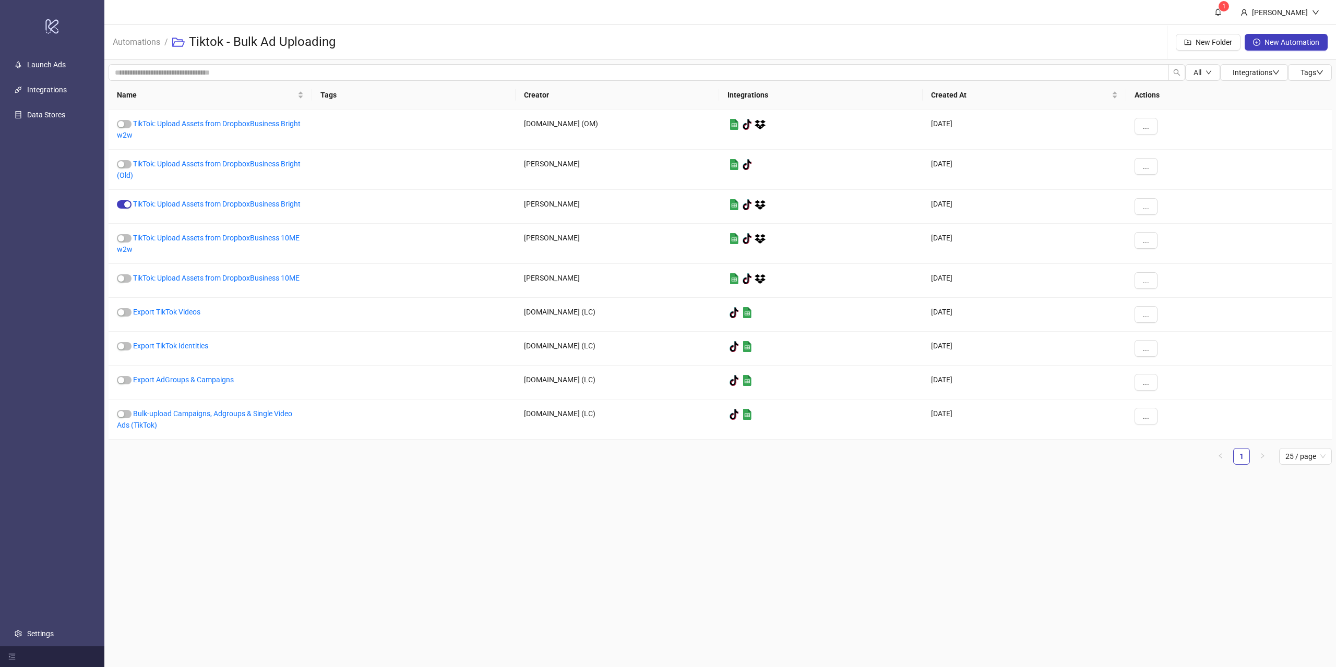 The height and width of the screenshot is (667, 1336). Describe the element at coordinates (1177, 73) in the screenshot. I see `span: search` at that location.